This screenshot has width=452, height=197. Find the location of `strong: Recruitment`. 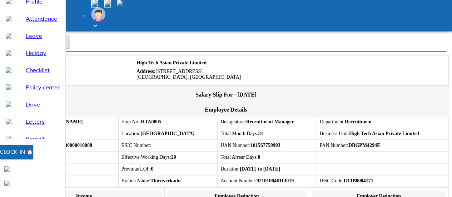

strong: Recruitment is located at coordinates (358, 122).